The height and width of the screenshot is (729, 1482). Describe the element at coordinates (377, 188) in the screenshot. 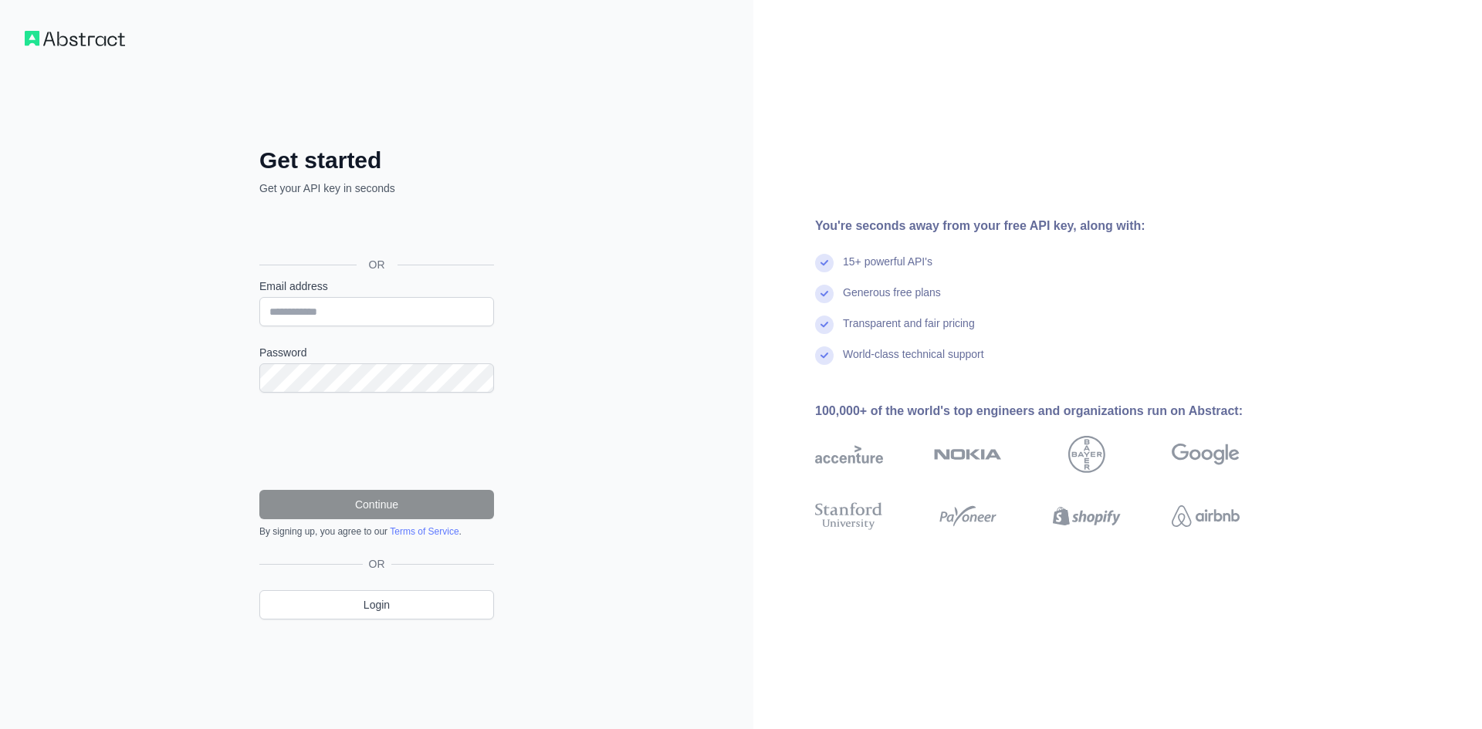

I see `p: Get your API key in seconds` at that location.